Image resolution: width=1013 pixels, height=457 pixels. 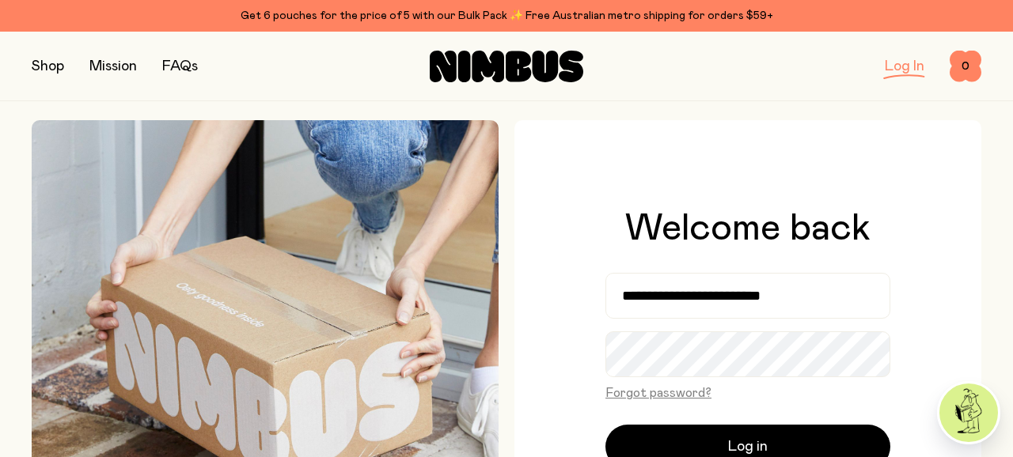 What do you see at coordinates (748, 229) in the screenshot?
I see `h1: Welcome back` at bounding box center [748, 229].